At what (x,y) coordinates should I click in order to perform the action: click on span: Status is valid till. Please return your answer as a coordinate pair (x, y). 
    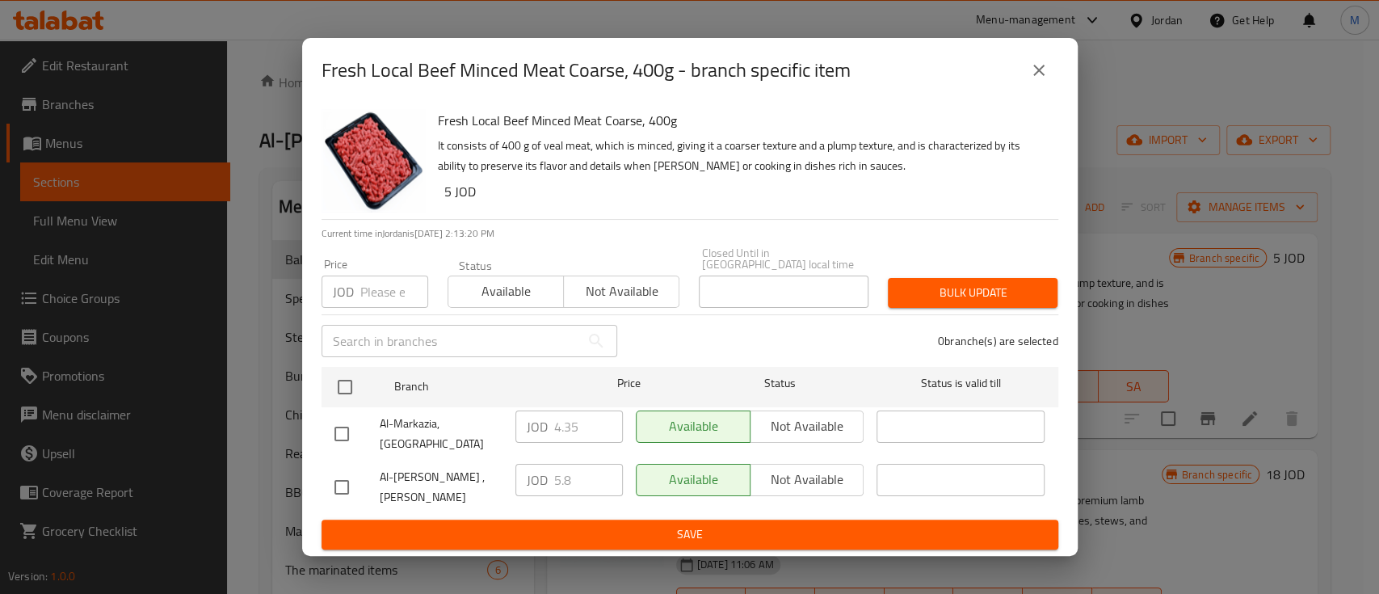
    Looking at the image, I should click on (960, 383).